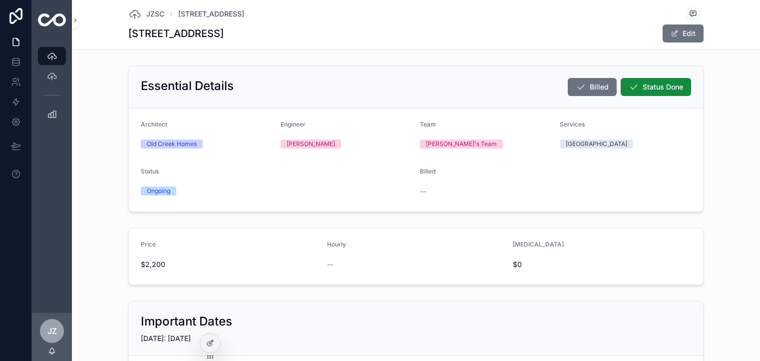 The image size is (760, 361). What do you see at coordinates (230, 264) in the screenshot?
I see `span: $2,200` at bounding box center [230, 264].